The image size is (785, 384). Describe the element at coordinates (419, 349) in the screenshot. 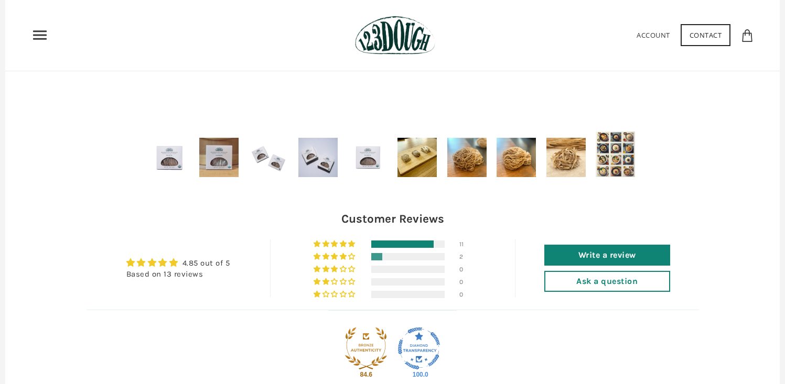

I see `div: Diamond Transparent Shop. Published 100% of verified reviews received in total` at that location.